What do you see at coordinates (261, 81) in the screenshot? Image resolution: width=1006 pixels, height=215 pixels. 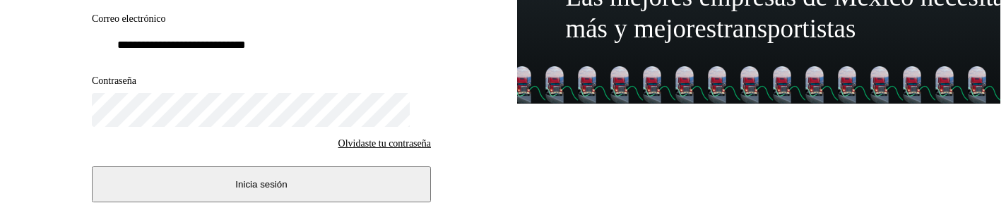 I see `label: Contraseña` at bounding box center [261, 81].